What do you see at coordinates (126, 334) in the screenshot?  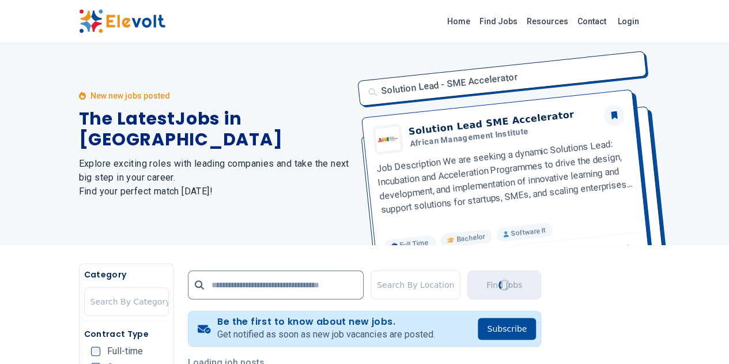 I see `h5: Contract Type` at bounding box center [126, 334].